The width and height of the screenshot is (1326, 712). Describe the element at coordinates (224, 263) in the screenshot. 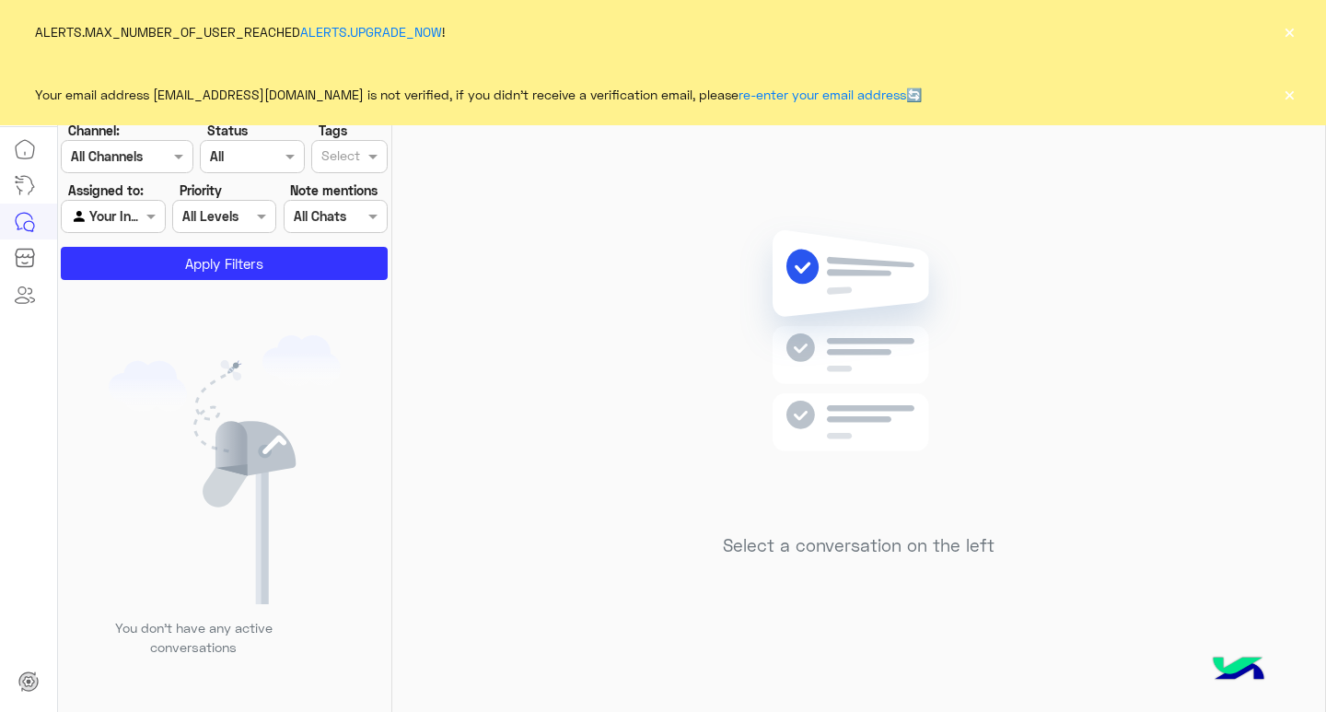

I see `button: Apply Filters` at that location.